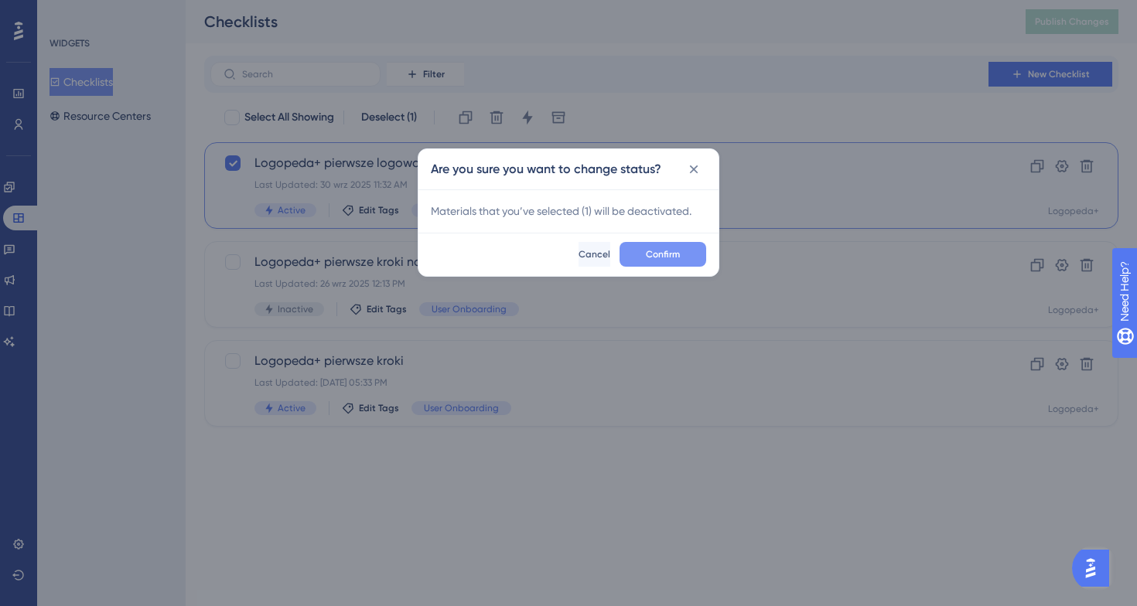 The height and width of the screenshot is (606, 1137). Describe the element at coordinates (546, 169) in the screenshot. I see `h2: Are you sure you want to change status?` at that location.